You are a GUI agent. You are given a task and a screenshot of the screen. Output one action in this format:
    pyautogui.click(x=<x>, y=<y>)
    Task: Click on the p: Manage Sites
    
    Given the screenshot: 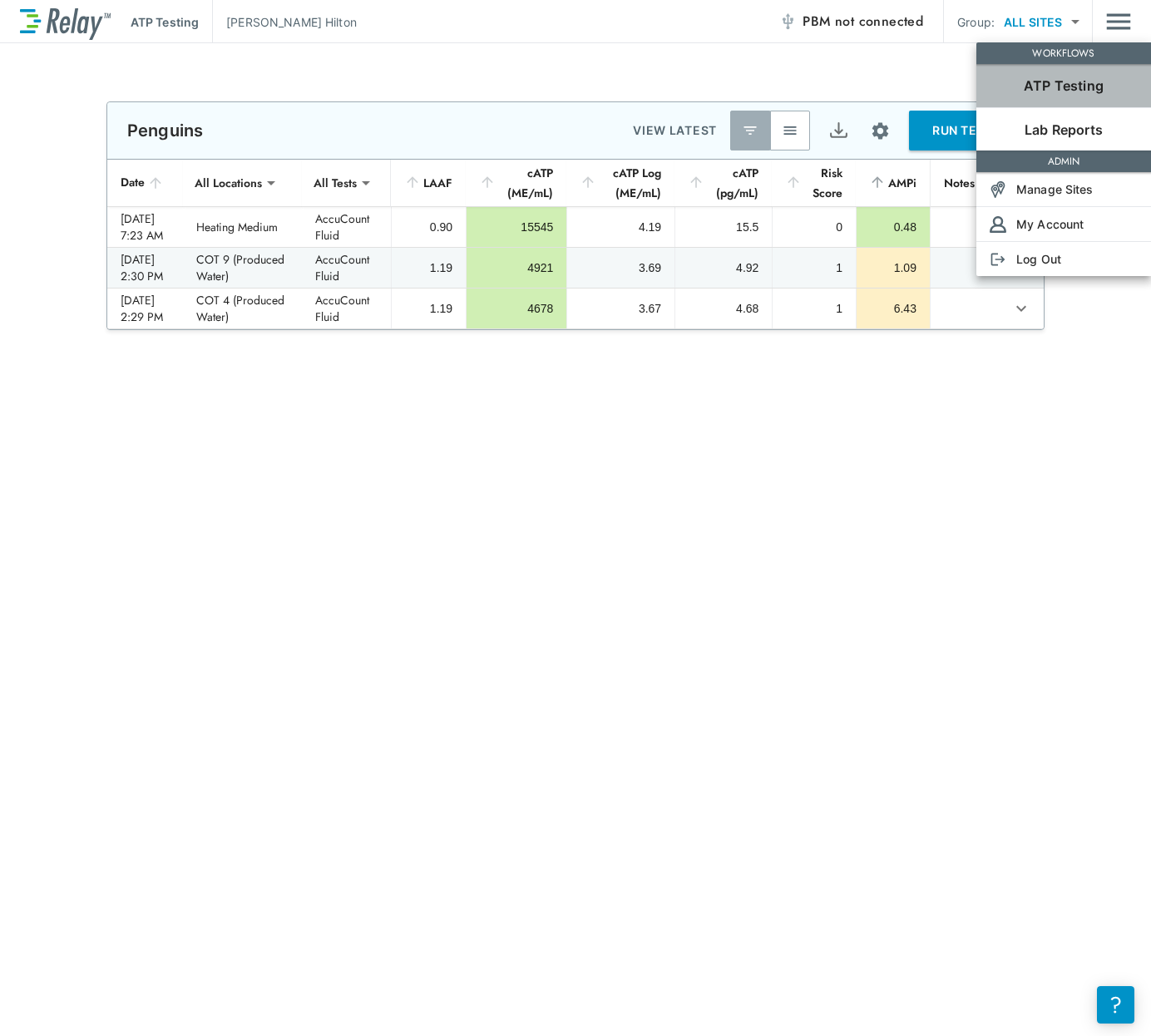 What is the action you would take?
    pyautogui.click(x=1055, y=189)
    